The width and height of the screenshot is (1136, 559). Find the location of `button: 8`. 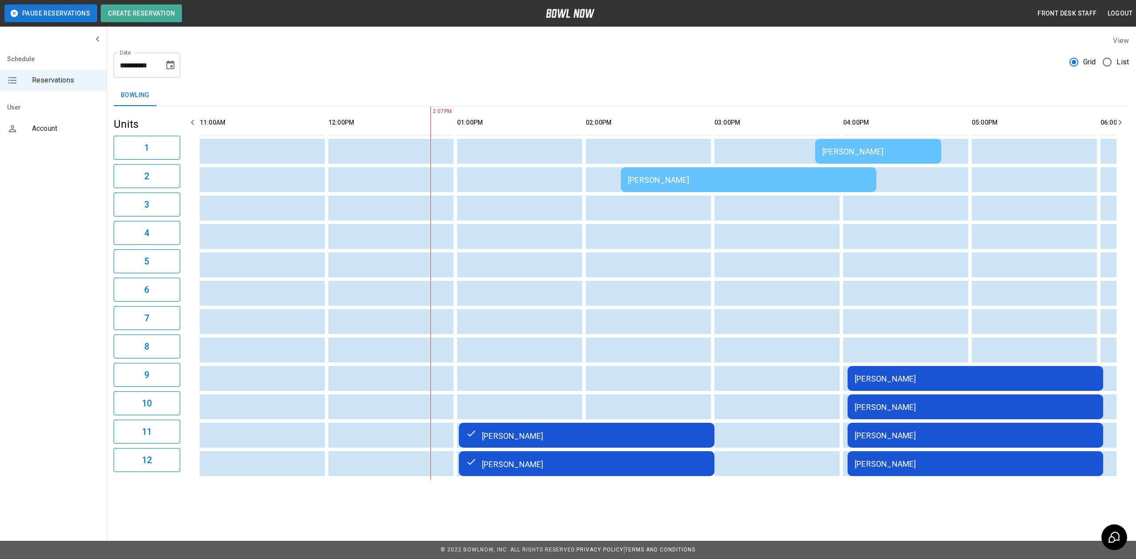

button: 8 is located at coordinates (147, 347).